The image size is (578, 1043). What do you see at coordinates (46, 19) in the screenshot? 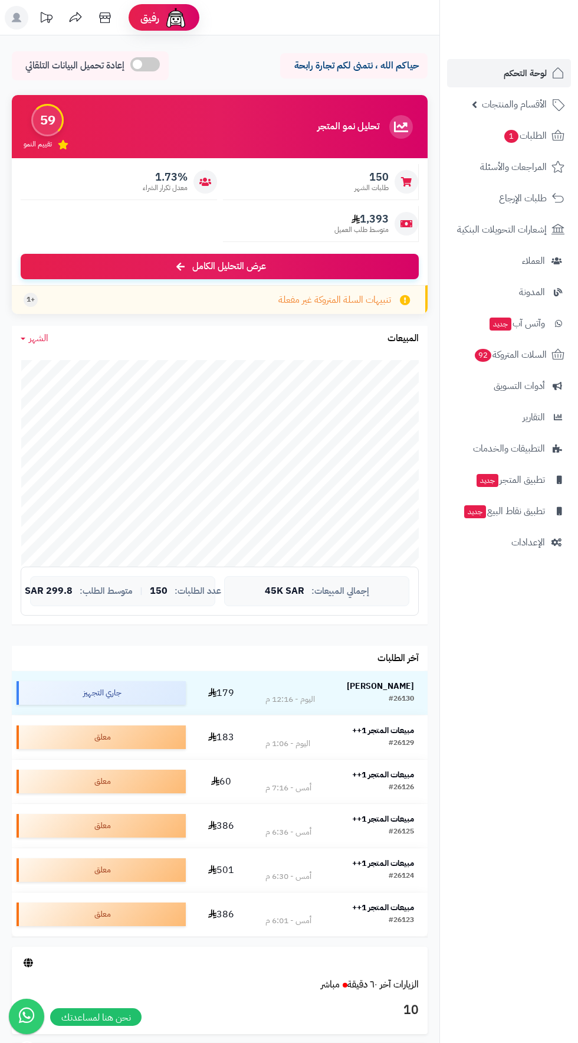
I see `a: تحديثات المنصة` at bounding box center [46, 19].